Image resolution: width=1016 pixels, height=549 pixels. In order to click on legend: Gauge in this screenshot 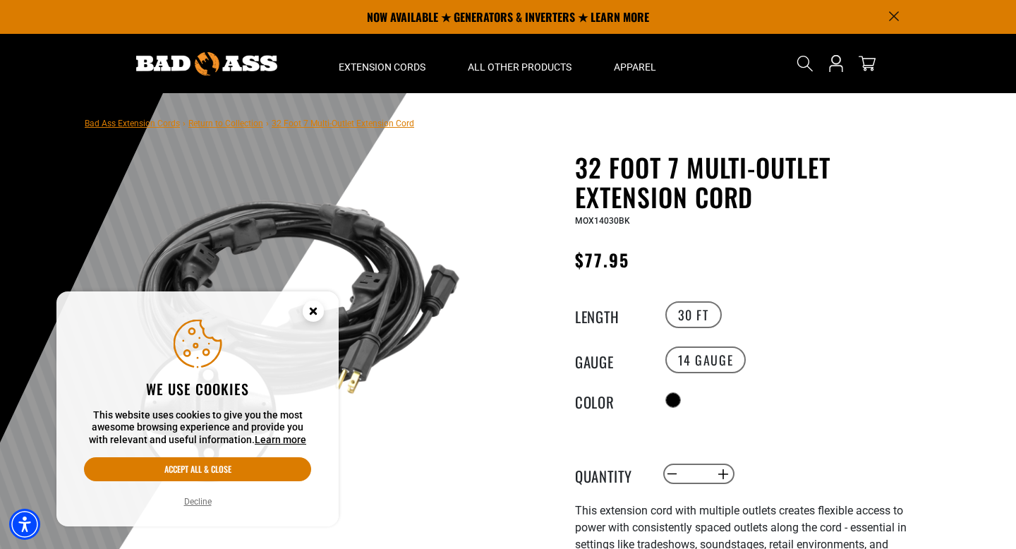, I will do `click(610, 360)`.